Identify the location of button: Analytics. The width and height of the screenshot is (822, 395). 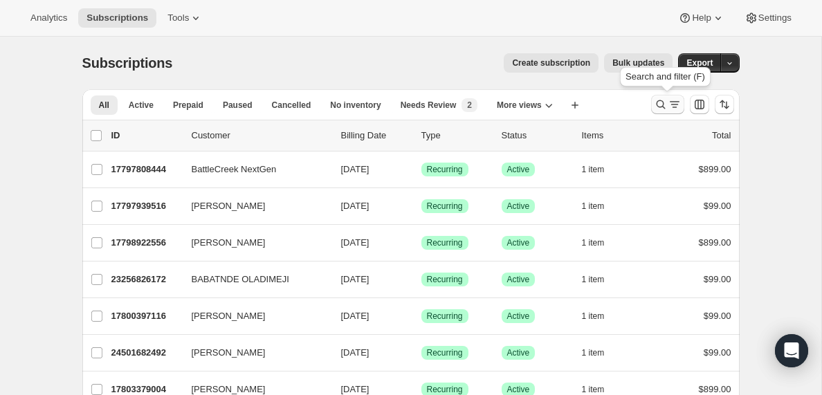
(48, 18).